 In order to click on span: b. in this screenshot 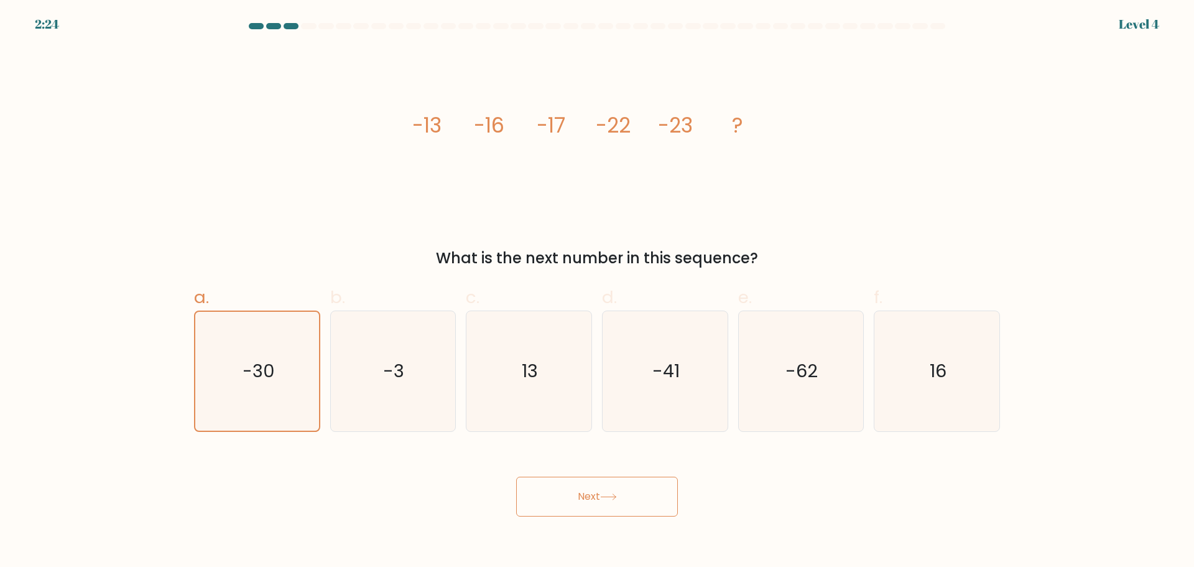, I will do `click(338, 297)`.